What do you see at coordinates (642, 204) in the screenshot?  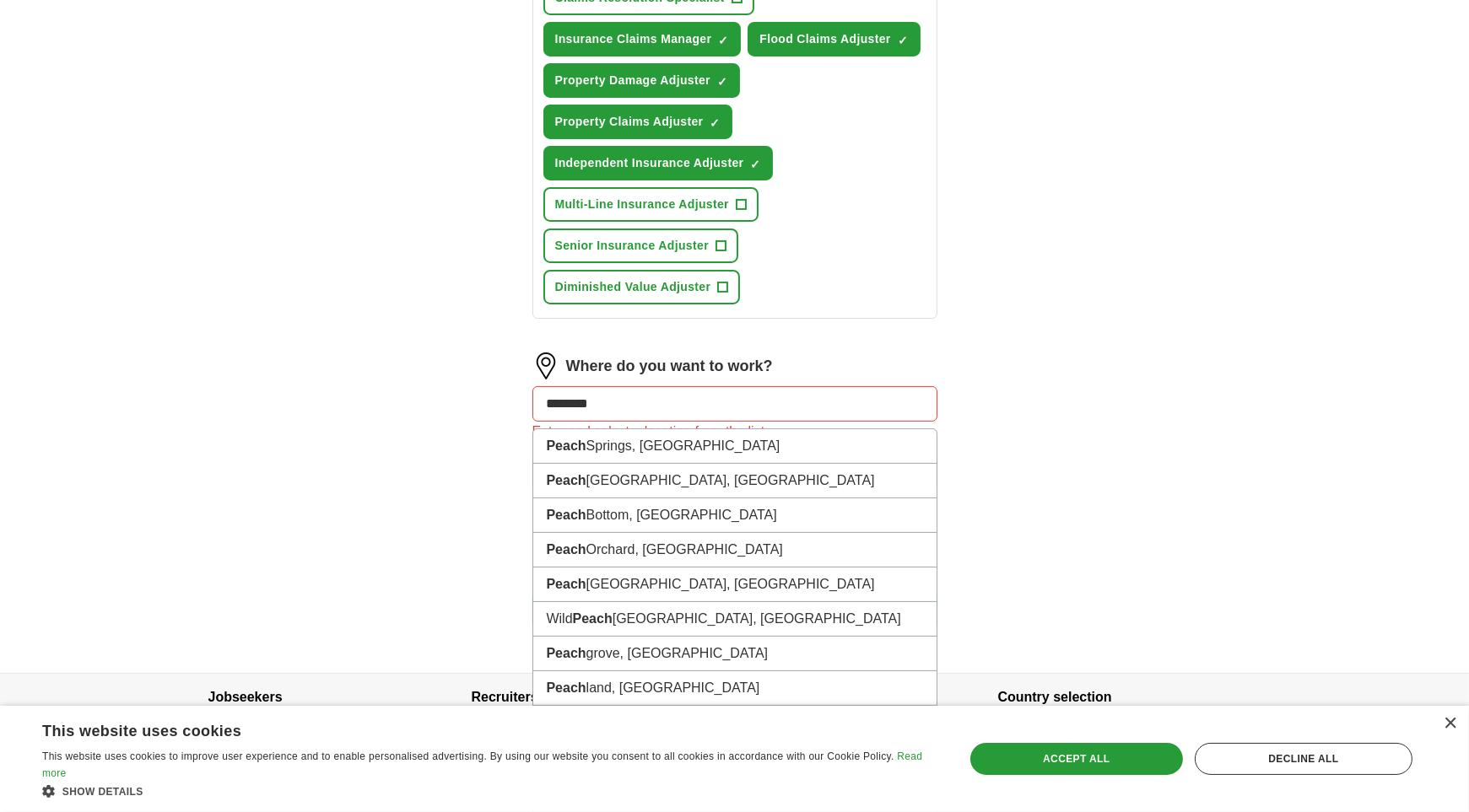 I see `span: Multi-Line Insurance Adjuster` at bounding box center [642, 204].